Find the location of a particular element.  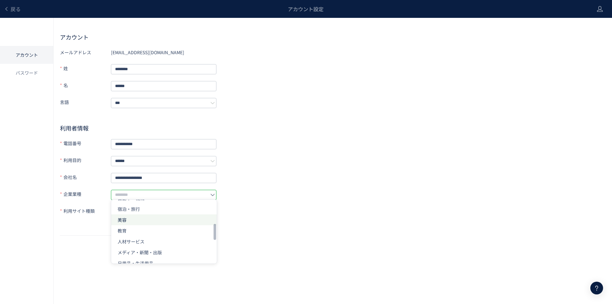

label: 企業業種 is located at coordinates (85, 194).